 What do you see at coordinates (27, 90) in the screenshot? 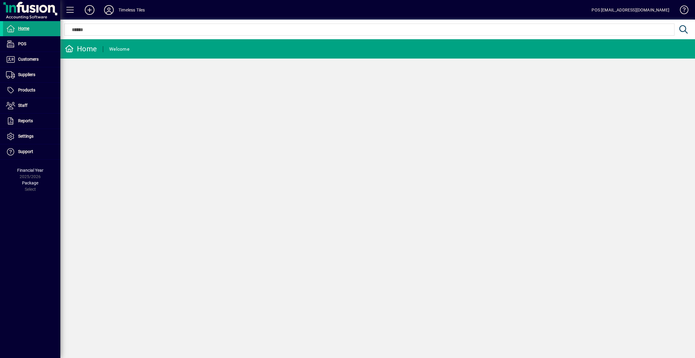
I see `span: Products` at bounding box center [27, 90].